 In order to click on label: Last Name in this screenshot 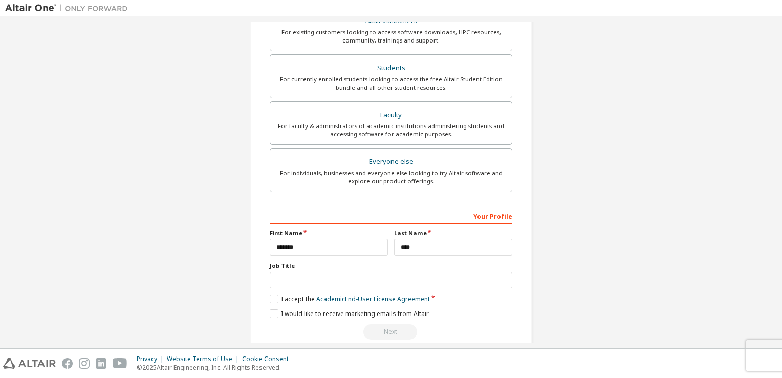, I will do `click(453, 233)`.